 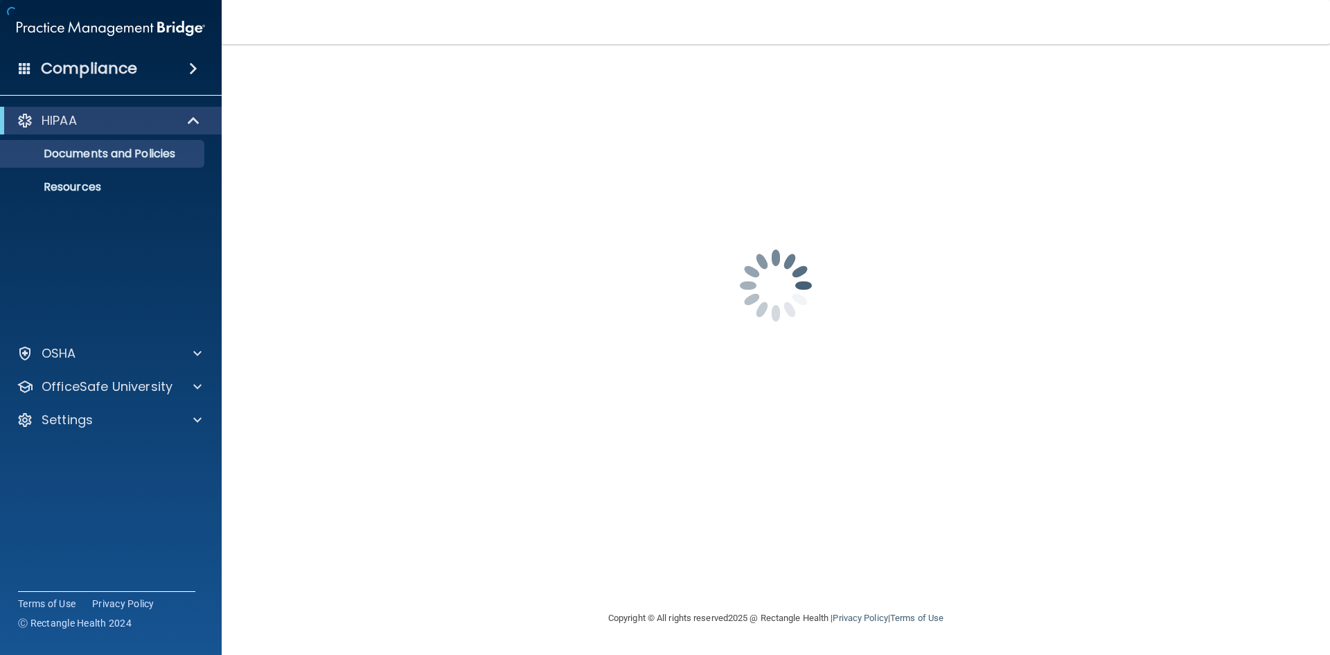 I want to click on a: OfficeSafe University, so click(x=109, y=387).